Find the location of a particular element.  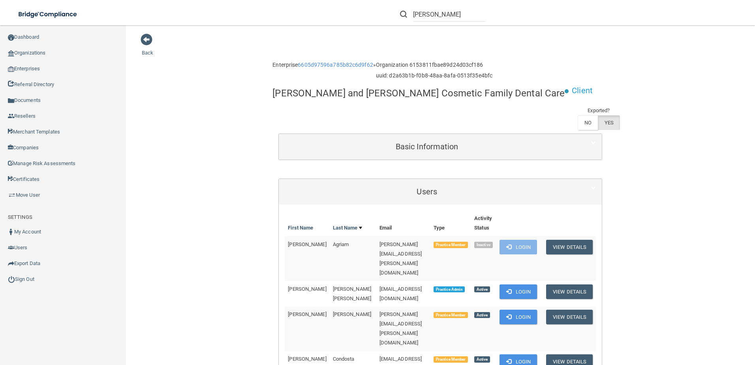

img: enterprise.0d942306.png is located at coordinates (11, 69).